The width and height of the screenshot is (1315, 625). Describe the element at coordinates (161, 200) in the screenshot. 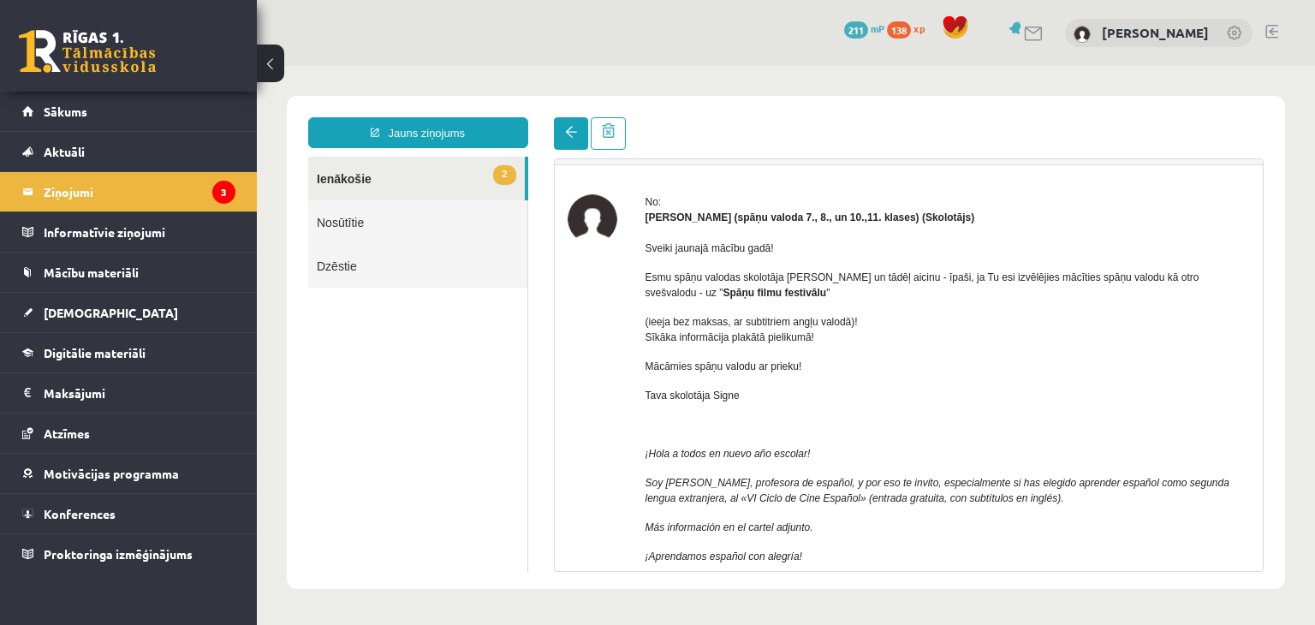

I see `a: Dzēstie` at that location.